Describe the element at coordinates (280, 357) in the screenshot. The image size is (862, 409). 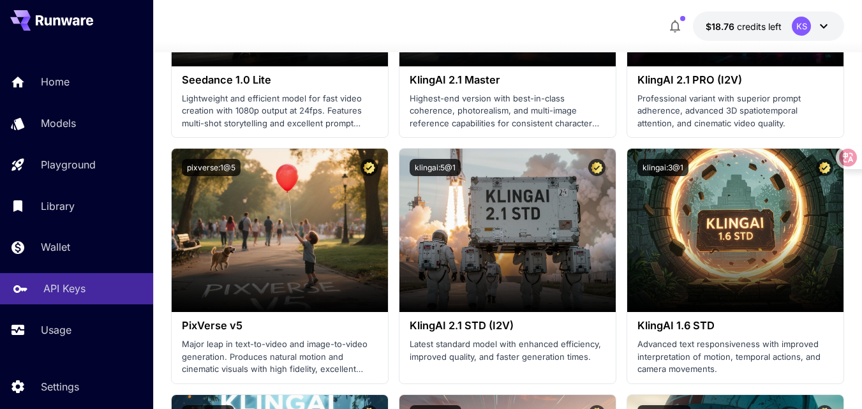
I see `p: Major leap in text-to-video and image-to-video generation. Produces natural motion and cinematic ...` at that location.